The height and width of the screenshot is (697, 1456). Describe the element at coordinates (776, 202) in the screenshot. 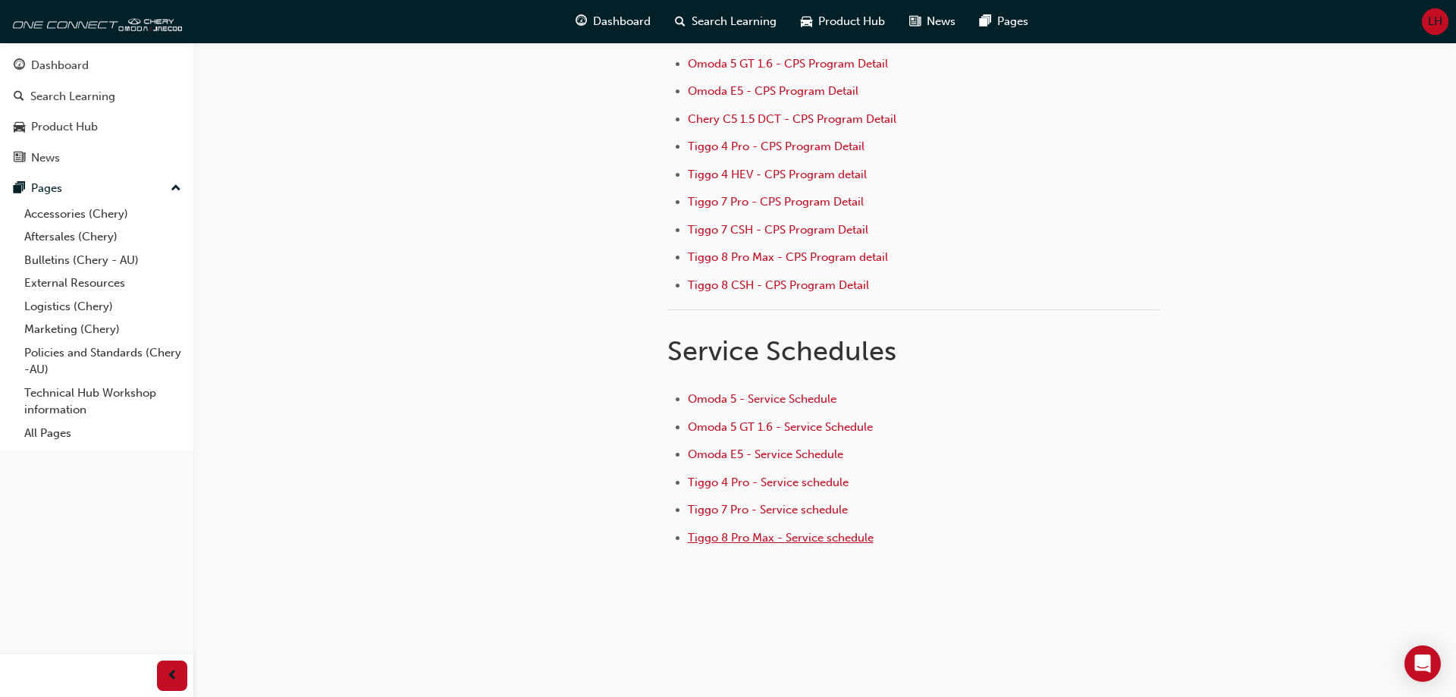

I see `span: Tiggo 7 Pro - CPS Program Detail` at that location.